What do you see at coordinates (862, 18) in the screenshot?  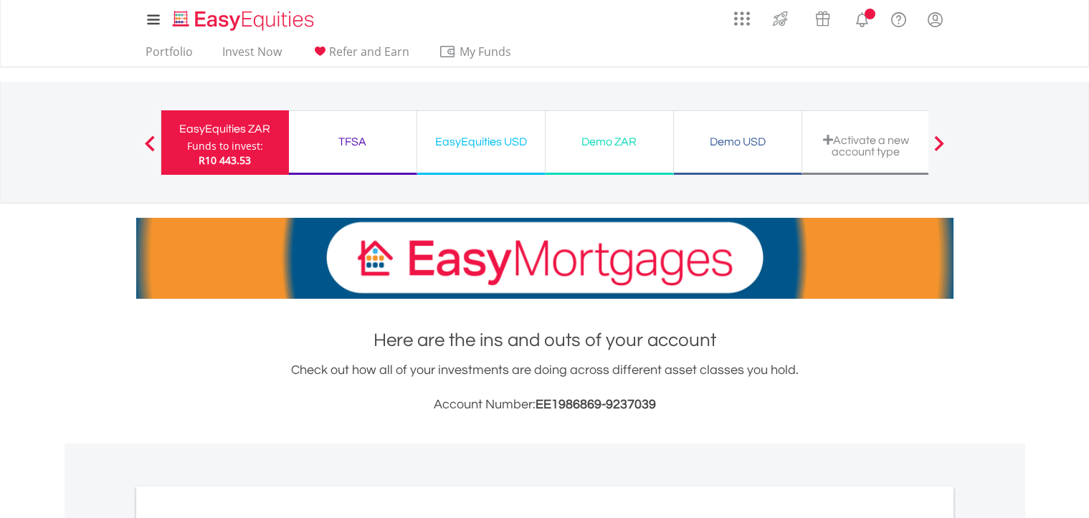 I see `a: Notifications` at bounding box center [862, 18].